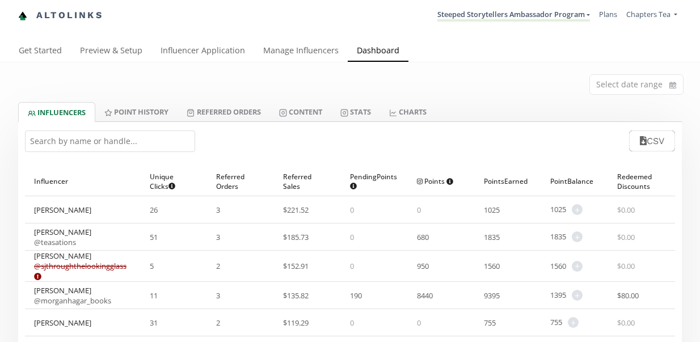 This screenshot has width=700, height=342. Describe the element at coordinates (170, 181) in the screenshot. I see `span: Unique Clicks` at that location.